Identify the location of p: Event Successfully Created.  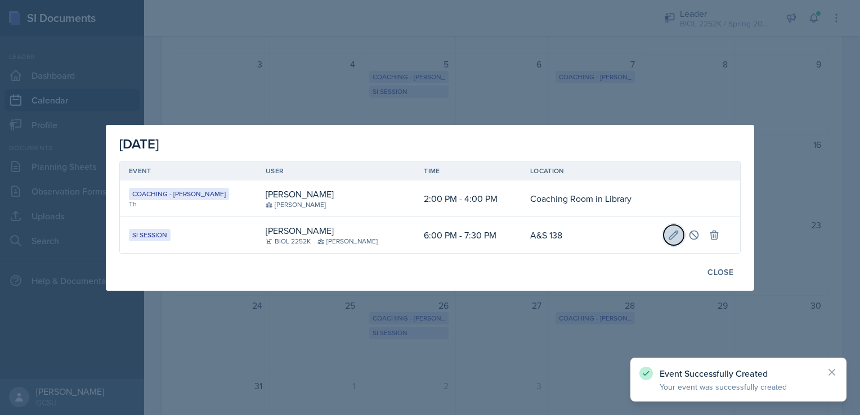
(738, 374).